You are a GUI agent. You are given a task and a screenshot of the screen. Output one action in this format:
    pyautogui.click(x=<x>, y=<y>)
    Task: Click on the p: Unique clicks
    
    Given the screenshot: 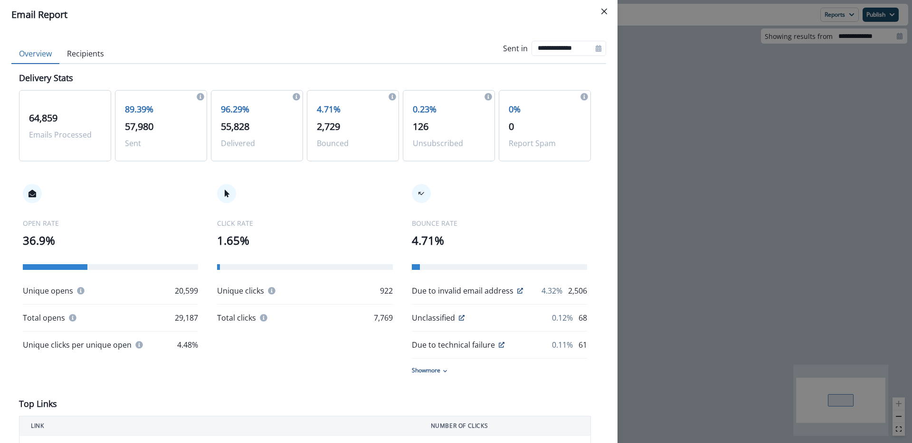 What is the action you would take?
    pyautogui.click(x=240, y=291)
    